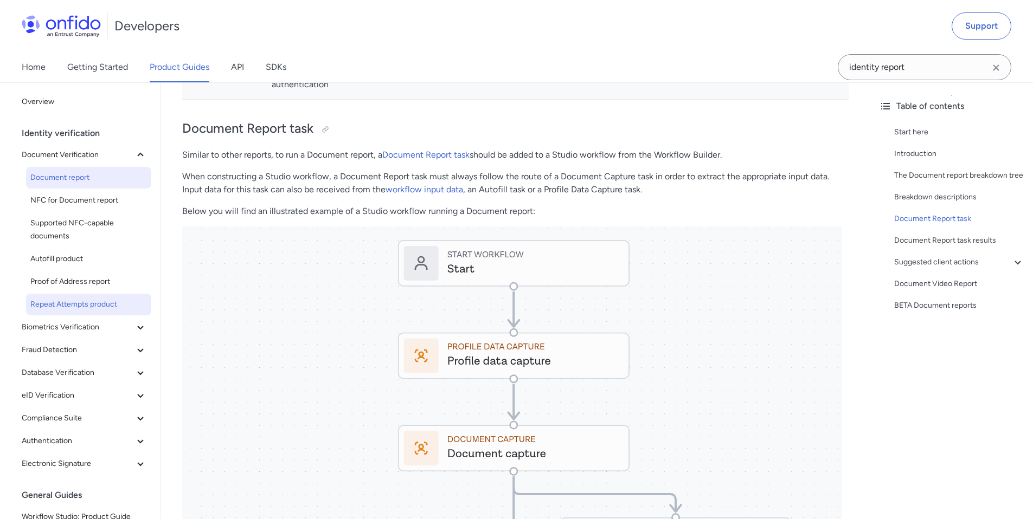 This screenshot has height=519, width=1033. What do you see at coordinates (78, 350) in the screenshot?
I see `span: Fraud Detection` at bounding box center [78, 350].